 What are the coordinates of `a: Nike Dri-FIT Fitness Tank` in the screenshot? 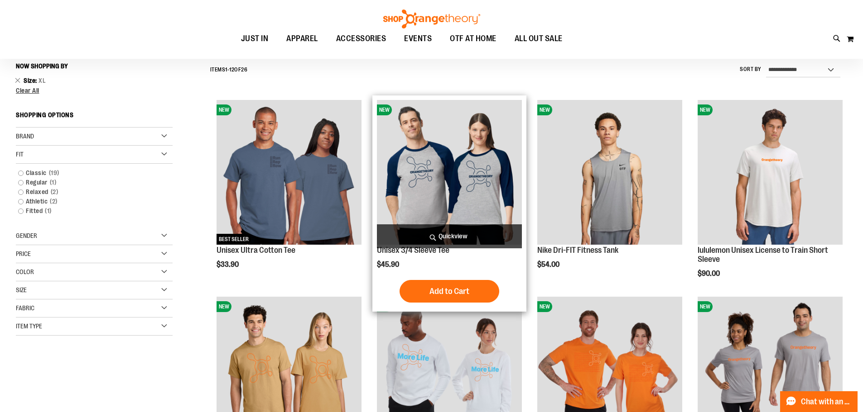 It's located at (577, 250).